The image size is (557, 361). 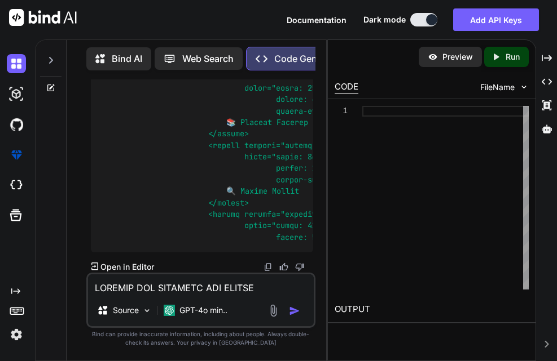 What do you see at coordinates (201, 339) in the screenshot?
I see `p: Bind can provide inaccurate information, including about people. Always double-check its answers....` at bounding box center [201, 339].